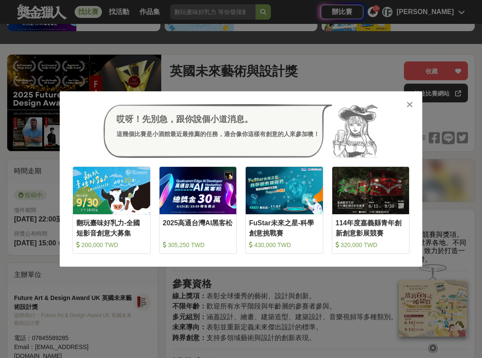 This screenshot has height=358, width=482. I want to click on div: 翻玩臺味好乳力-全國短影音創意大募集, so click(111, 228).